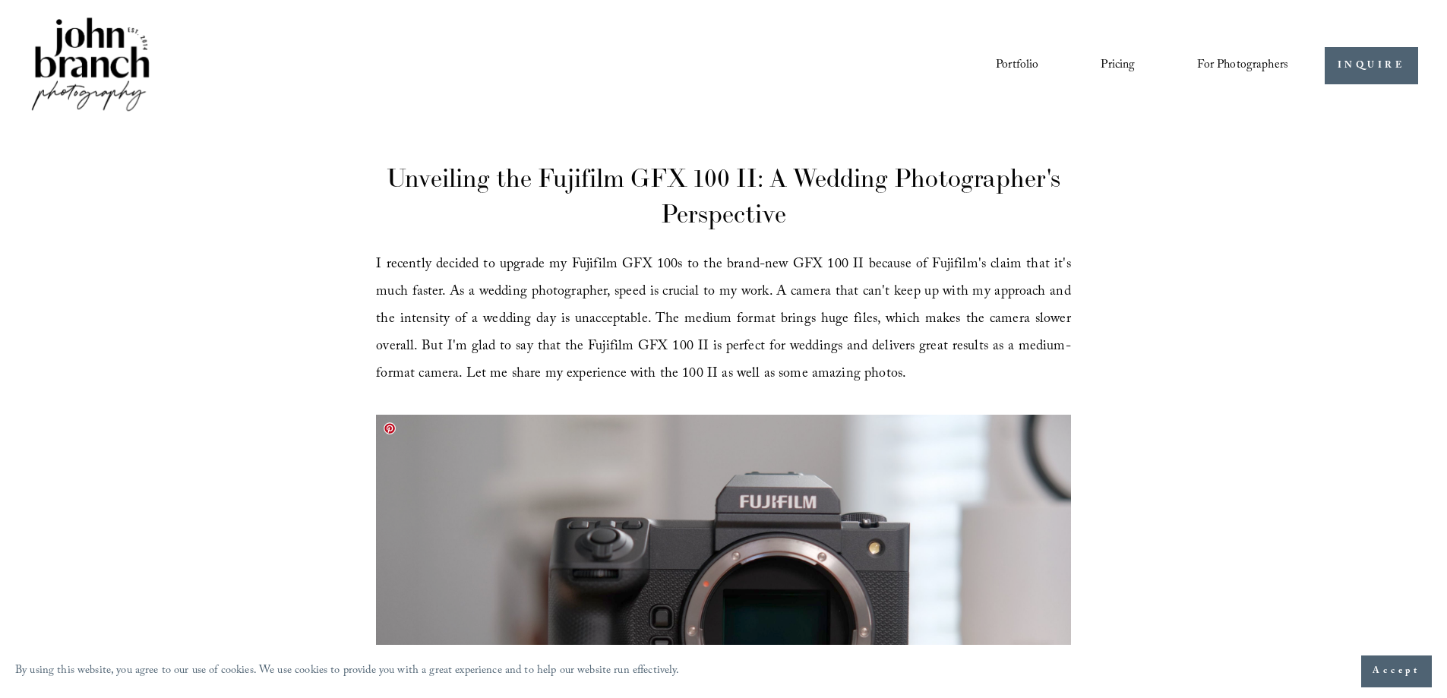 Image resolution: width=1447 pixels, height=698 pixels. Describe the element at coordinates (1396, 672) in the screenshot. I see `button: Accept` at that location.